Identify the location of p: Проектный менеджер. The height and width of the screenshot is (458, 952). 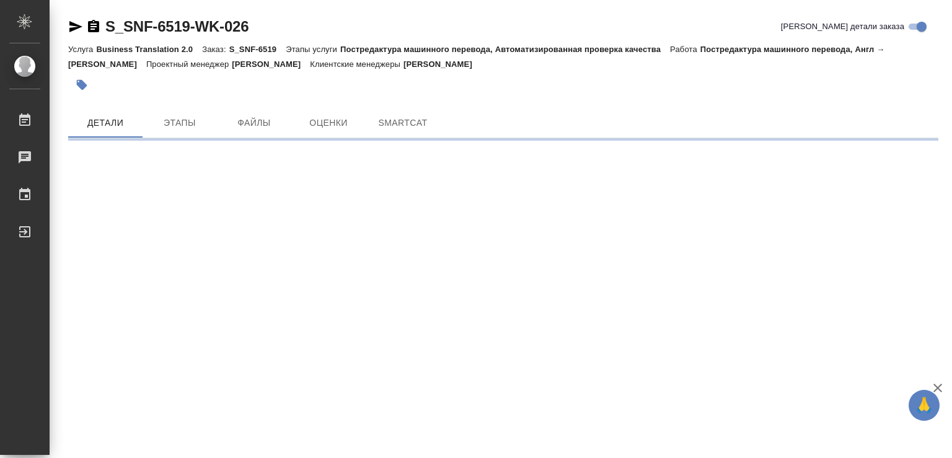
(189, 64).